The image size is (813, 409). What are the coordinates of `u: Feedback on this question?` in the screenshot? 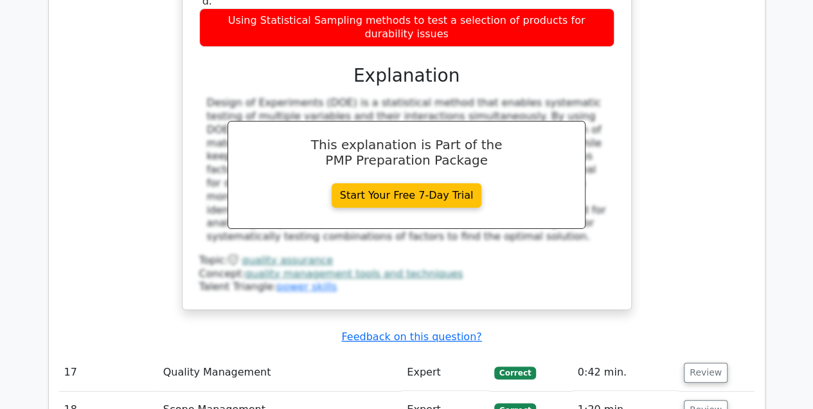 It's located at (411, 336).